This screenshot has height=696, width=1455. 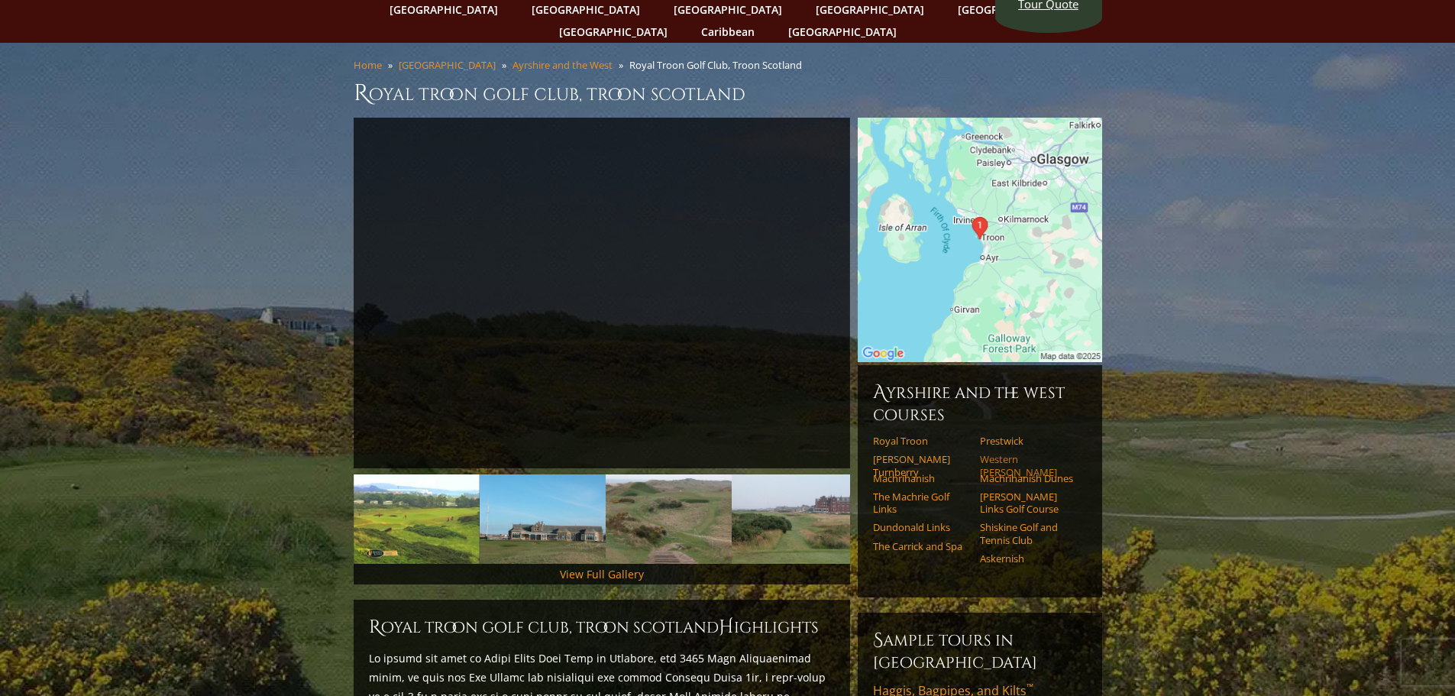 I want to click on sup: ™, so click(x=1030, y=687).